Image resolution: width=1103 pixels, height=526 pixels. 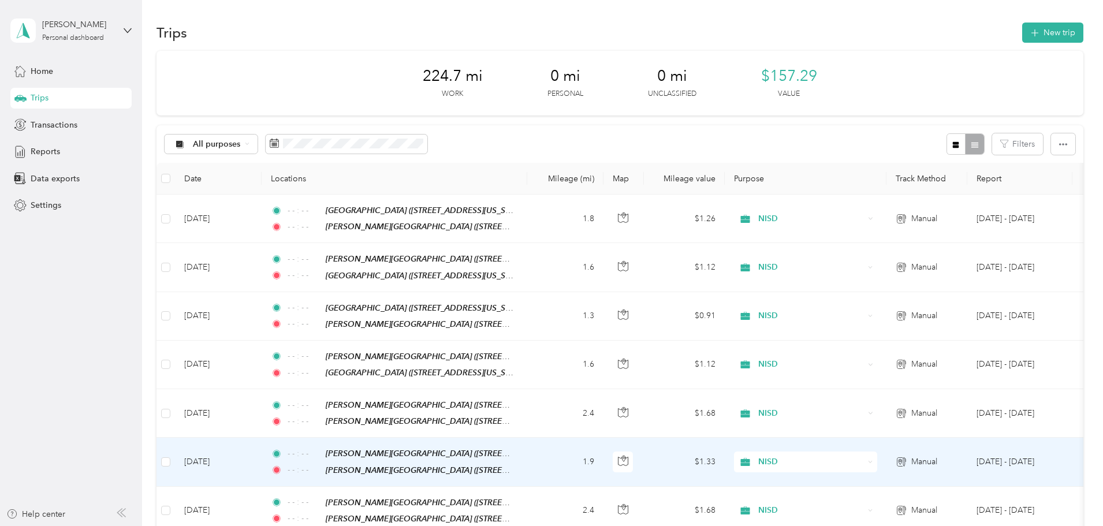 What do you see at coordinates (452, 94) in the screenshot?
I see `p: Work` at bounding box center [452, 94].